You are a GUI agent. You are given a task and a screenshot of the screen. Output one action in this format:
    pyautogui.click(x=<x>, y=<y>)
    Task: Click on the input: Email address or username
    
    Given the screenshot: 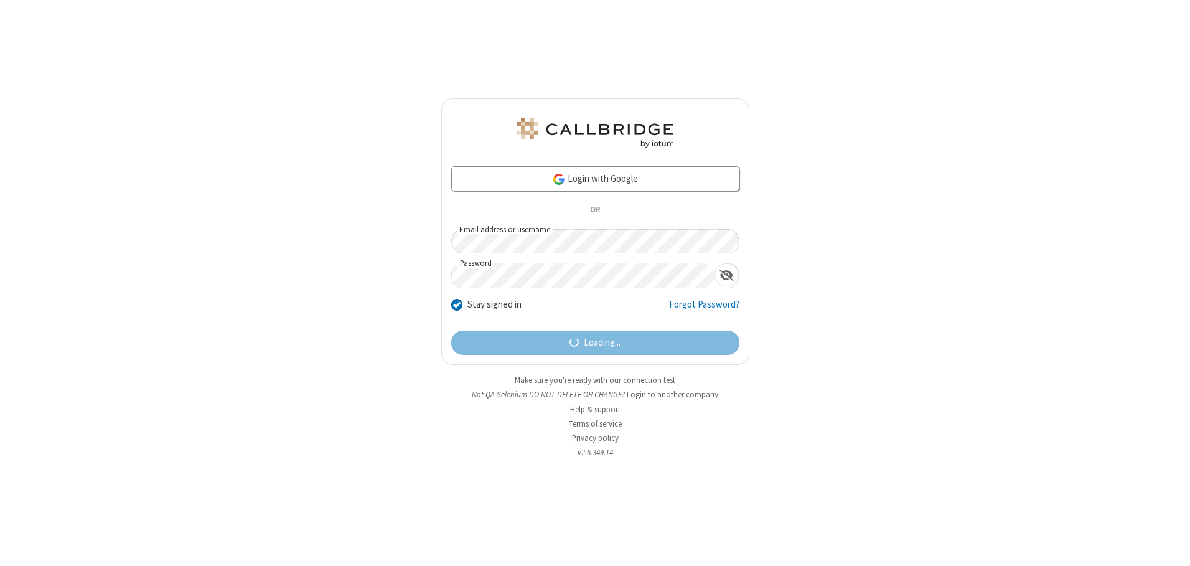 What is the action you would take?
    pyautogui.click(x=595, y=241)
    